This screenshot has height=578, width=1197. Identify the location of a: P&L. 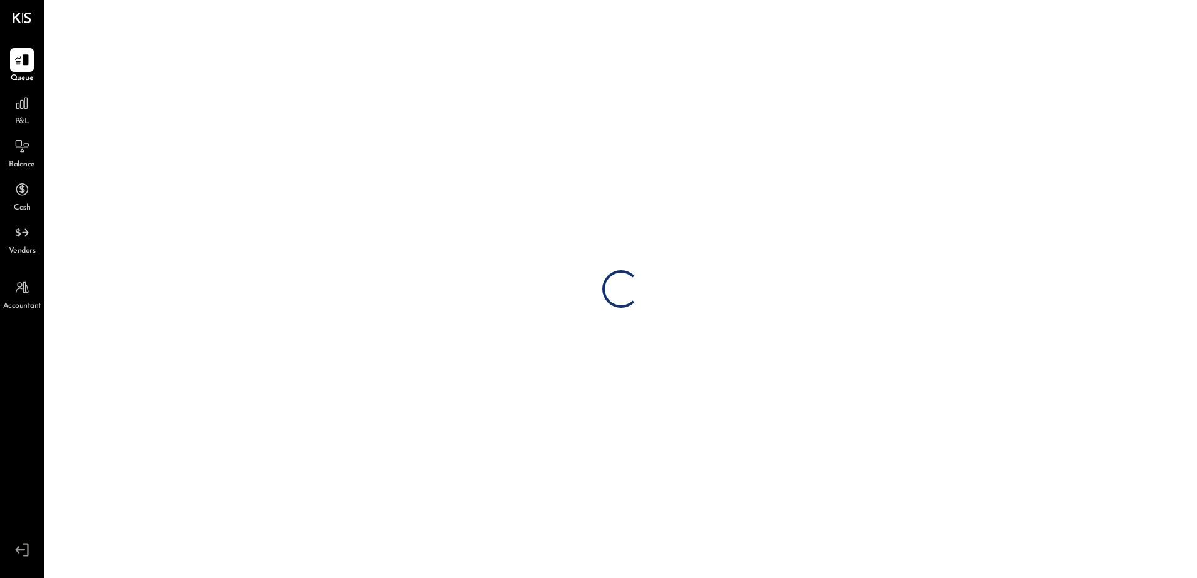
(22, 110).